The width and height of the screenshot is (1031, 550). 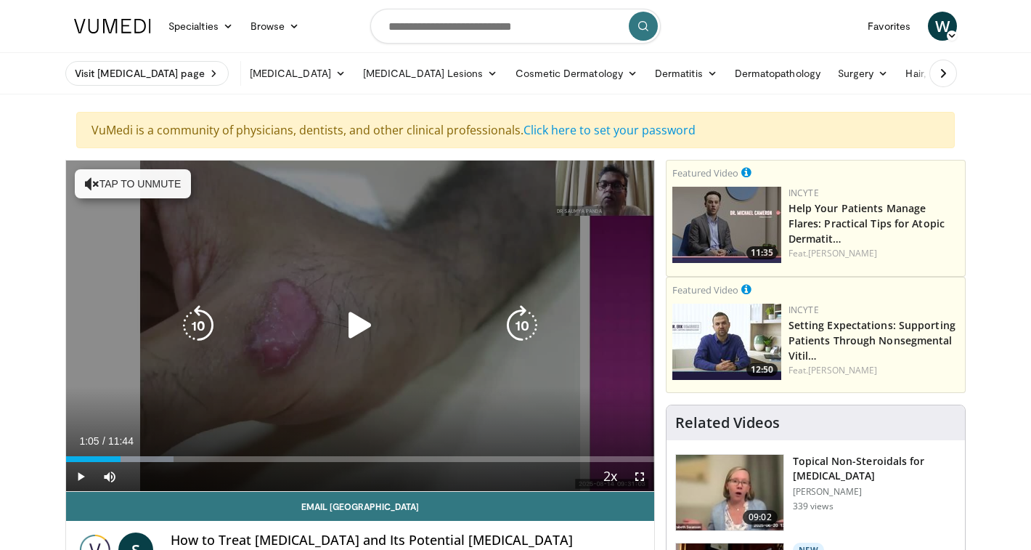 I want to click on a: Dermatopathology, so click(x=778, y=73).